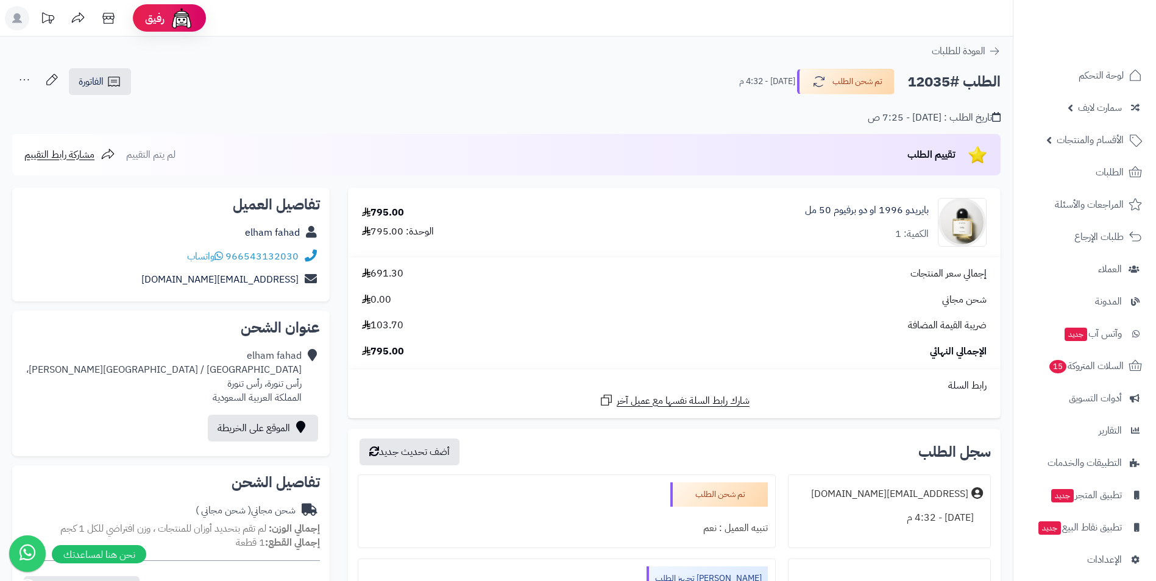 Image resolution: width=1156 pixels, height=581 pixels. I want to click on small: 1 قطعة, so click(278, 543).